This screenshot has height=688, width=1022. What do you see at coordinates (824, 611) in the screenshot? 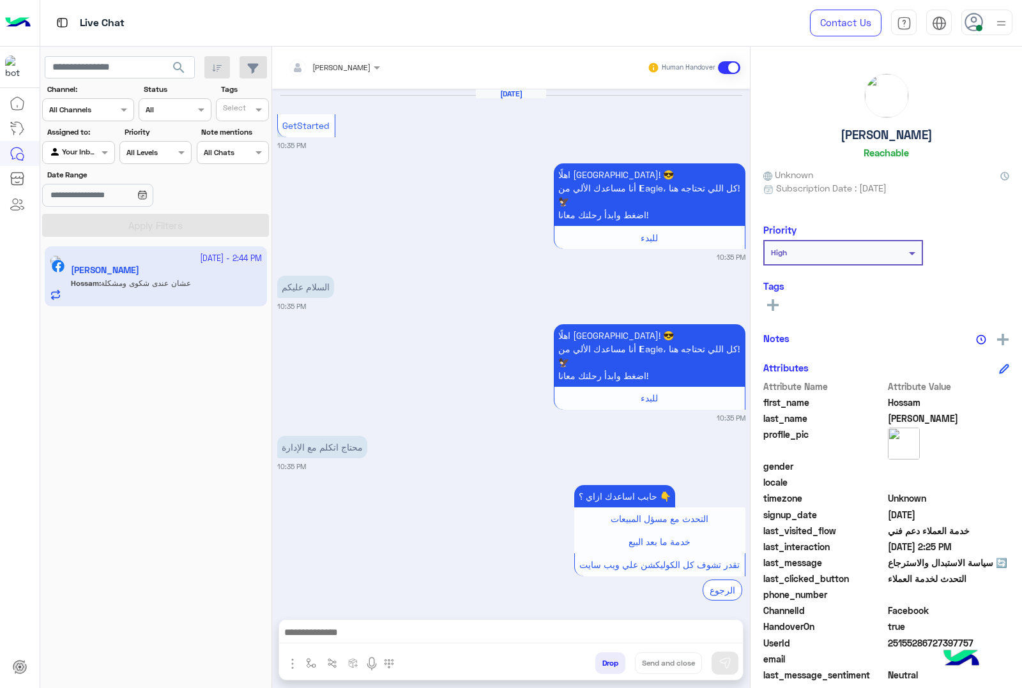
I see `span: ChannelId` at bounding box center [824, 611].